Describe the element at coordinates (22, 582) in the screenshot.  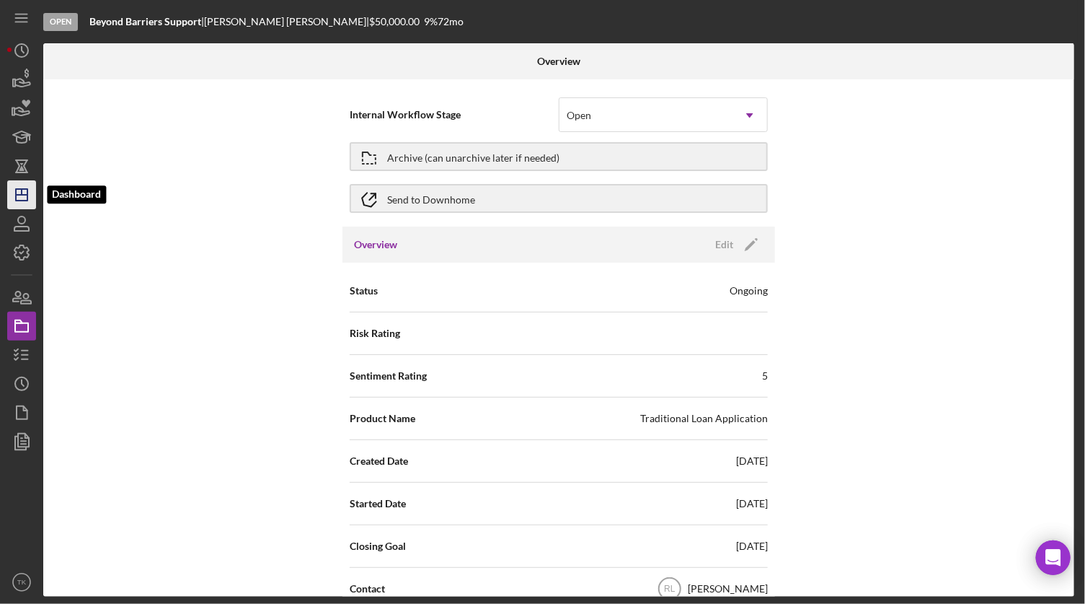
I see `button: TK` at that location.